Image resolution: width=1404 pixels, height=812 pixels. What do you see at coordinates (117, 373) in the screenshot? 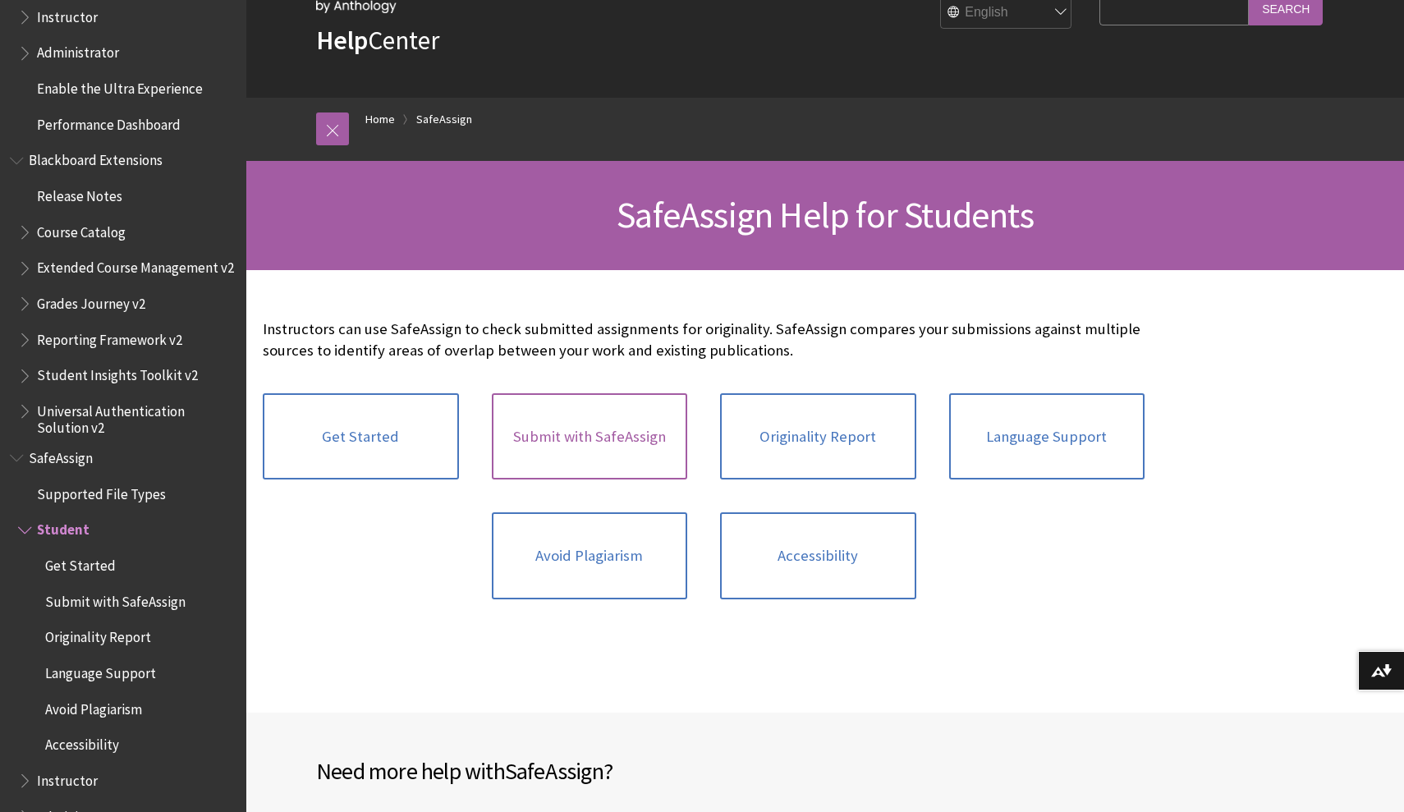
I see `span: Student Insights Toolkit v2` at bounding box center [117, 373].